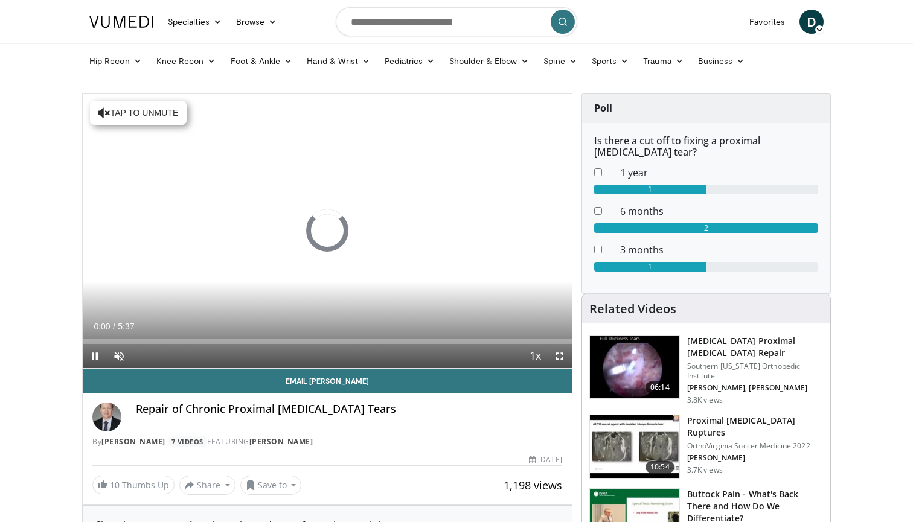 The image size is (913, 522). I want to click on span: 1,198 views, so click(533, 486).